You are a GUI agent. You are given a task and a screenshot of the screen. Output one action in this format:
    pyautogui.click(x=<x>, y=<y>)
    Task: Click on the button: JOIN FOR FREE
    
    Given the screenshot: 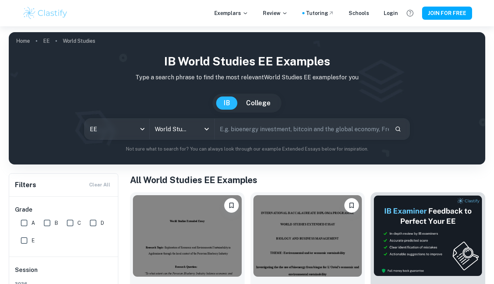 What is the action you would take?
    pyautogui.click(x=447, y=13)
    